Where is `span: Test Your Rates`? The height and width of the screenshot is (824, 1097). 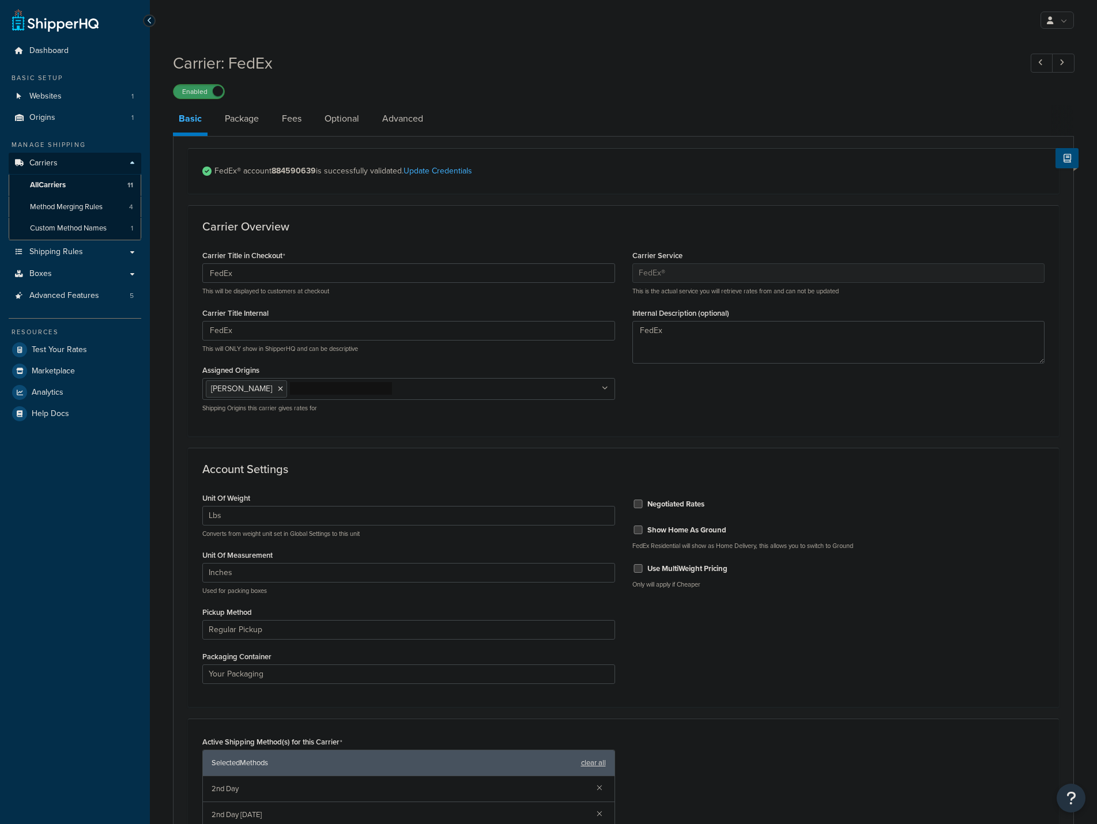
span: Test Your Rates is located at coordinates (59, 350).